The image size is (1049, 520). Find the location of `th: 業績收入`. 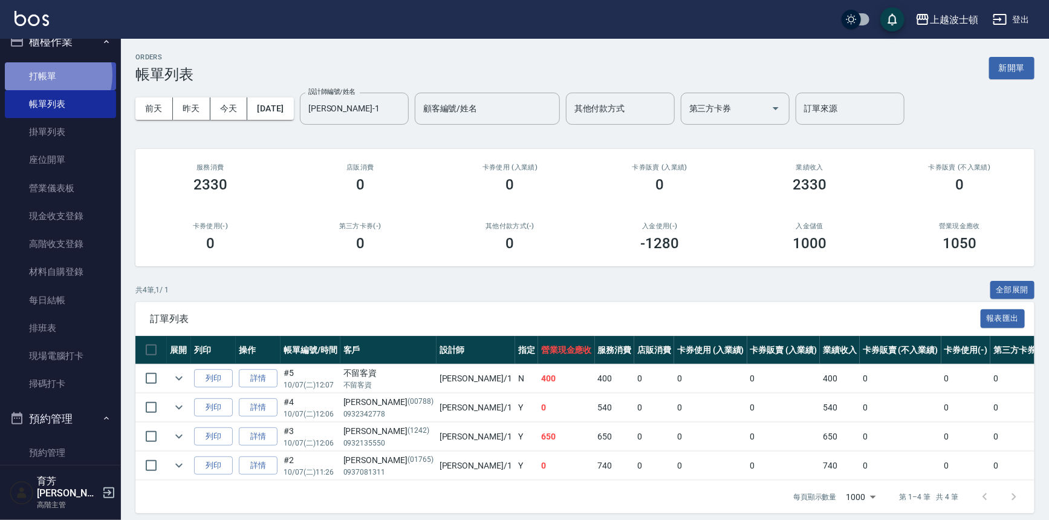

th: 業績收入 is located at coordinates (840, 350).